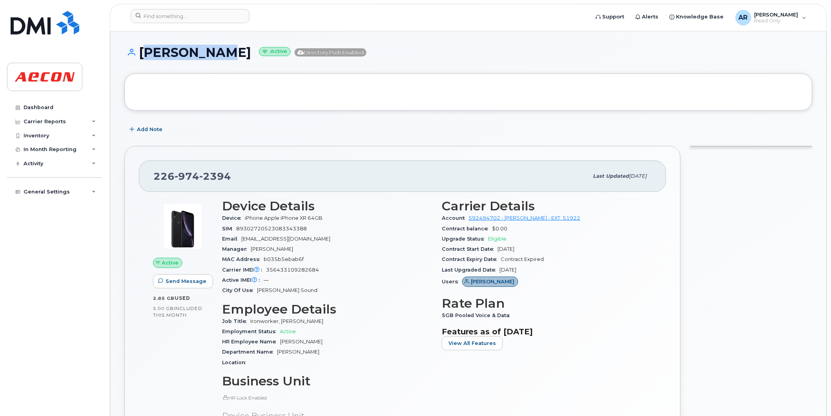 The height and width of the screenshot is (416, 831). Describe the element at coordinates (192, 176) in the screenshot. I see `span: 226` at that location.